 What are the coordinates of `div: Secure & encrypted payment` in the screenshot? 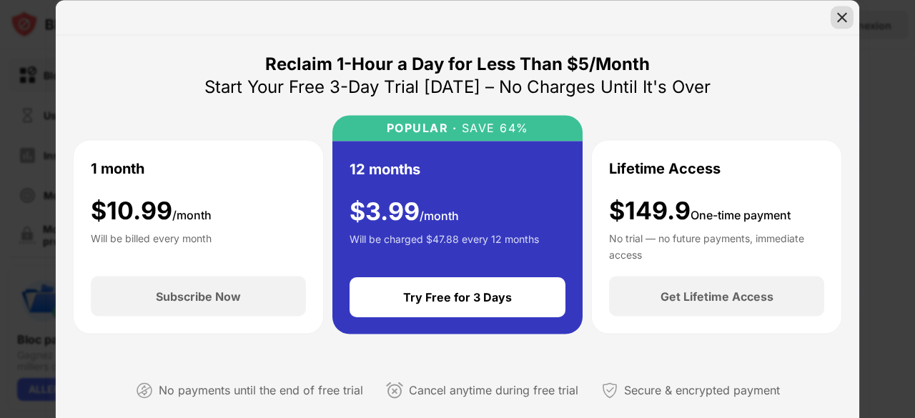 It's located at (702, 390).